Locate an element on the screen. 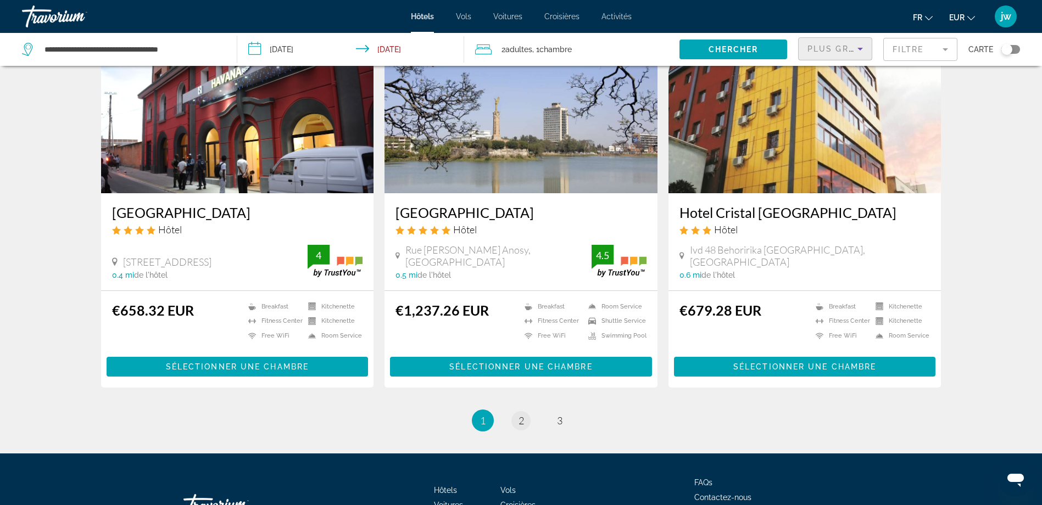 This screenshot has width=1042, height=505. button: Chercher is located at coordinates (733, 49).